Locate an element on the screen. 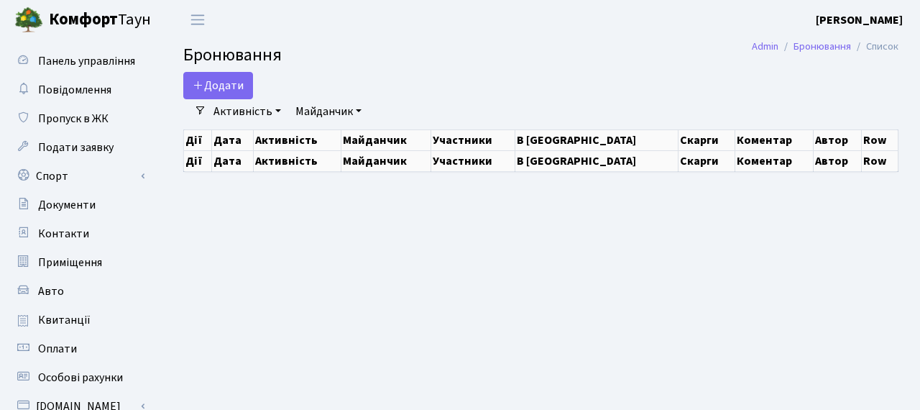  a: Документи is located at coordinates (79, 205).